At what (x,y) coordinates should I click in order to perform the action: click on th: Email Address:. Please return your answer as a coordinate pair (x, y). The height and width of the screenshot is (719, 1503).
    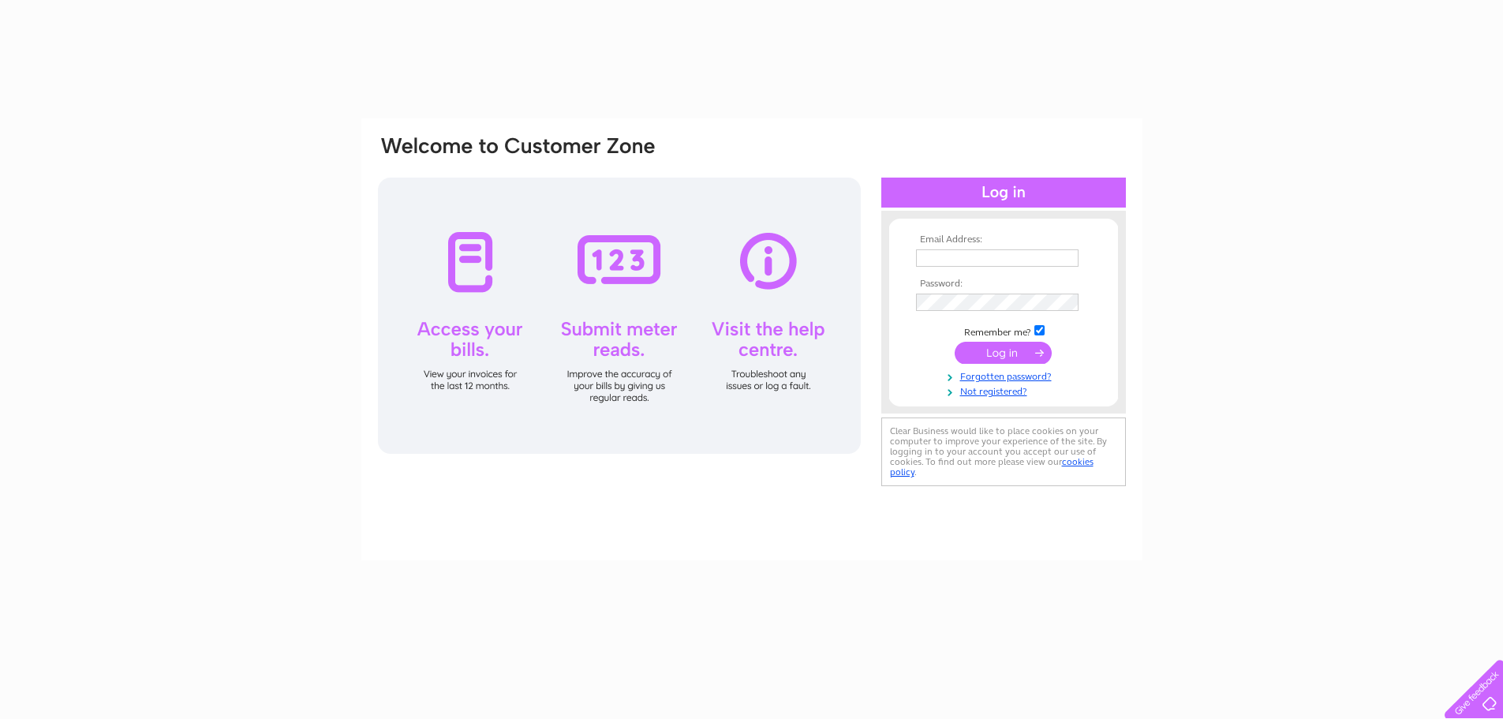
    Looking at the image, I should click on (1004, 240).